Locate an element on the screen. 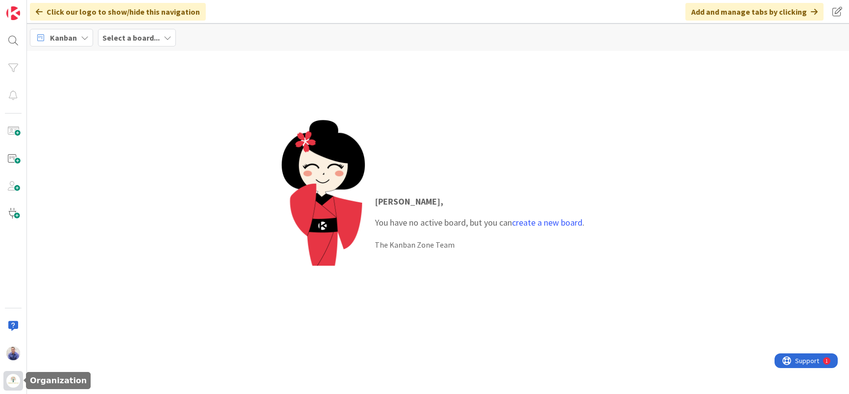  span: Kanban is located at coordinates (63, 38).